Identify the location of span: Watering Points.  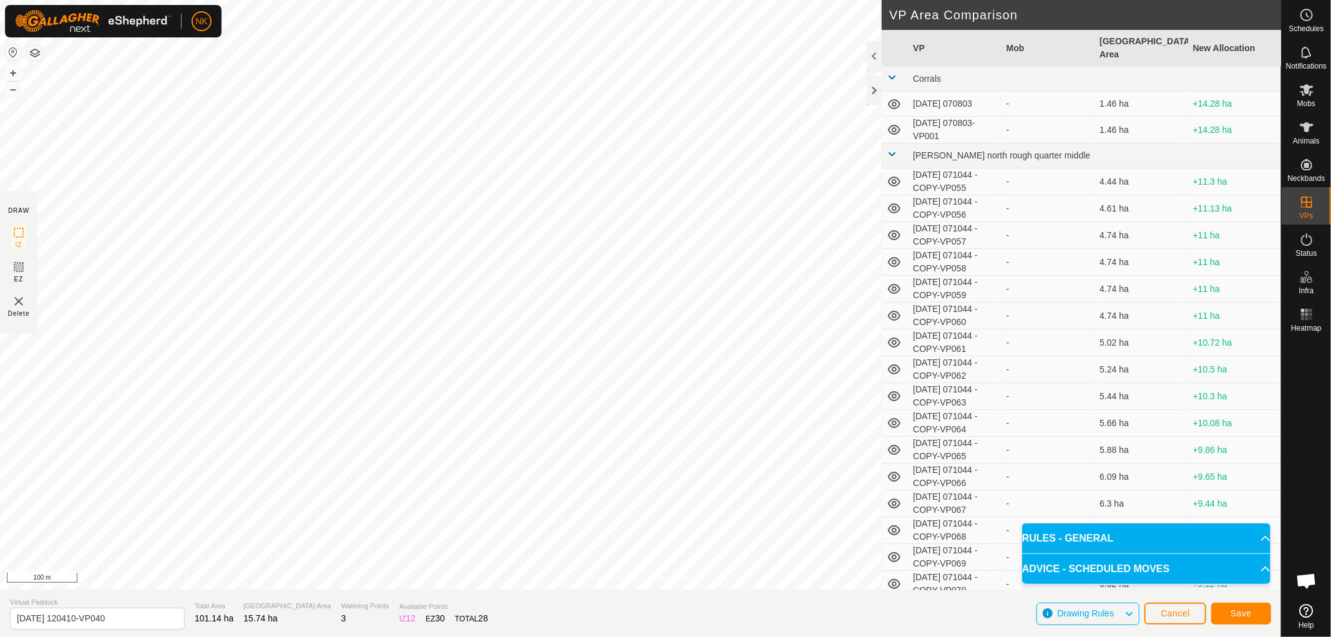
(364, 606).